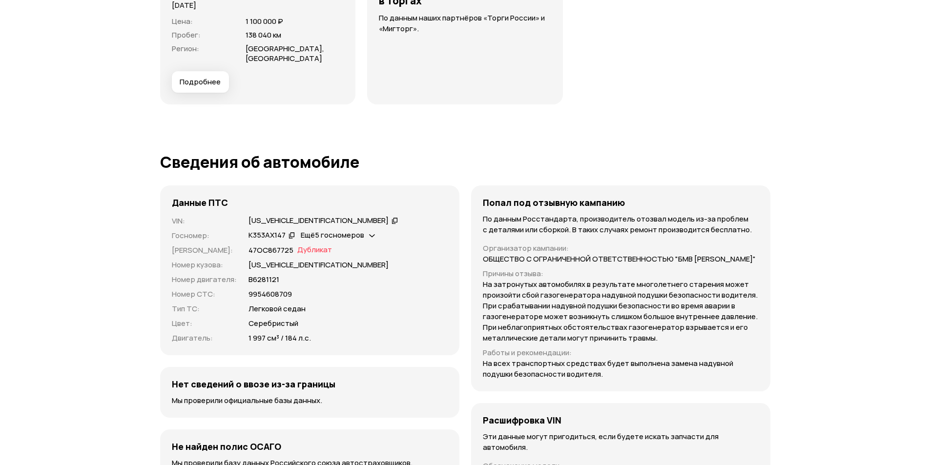 This screenshot has width=930, height=465. I want to click on p: 47ОС867725, so click(271, 250).